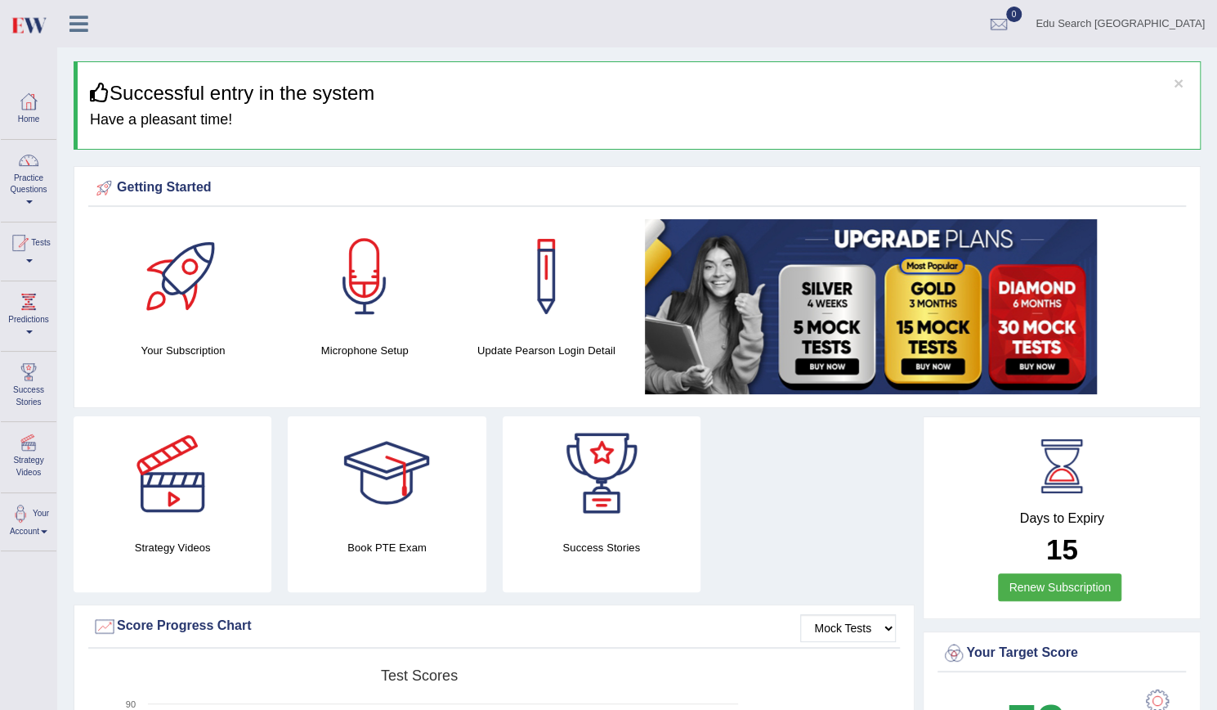 Image resolution: width=1217 pixels, height=710 pixels. I want to click on h4: Days to Expiry, so click(1062, 518).